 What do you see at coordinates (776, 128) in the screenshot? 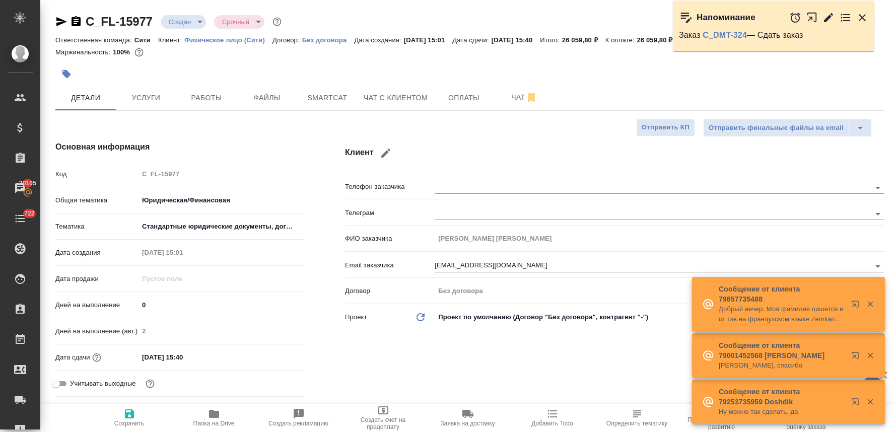
I see `span: Отправить финальные файлы на email` at bounding box center [776, 128].